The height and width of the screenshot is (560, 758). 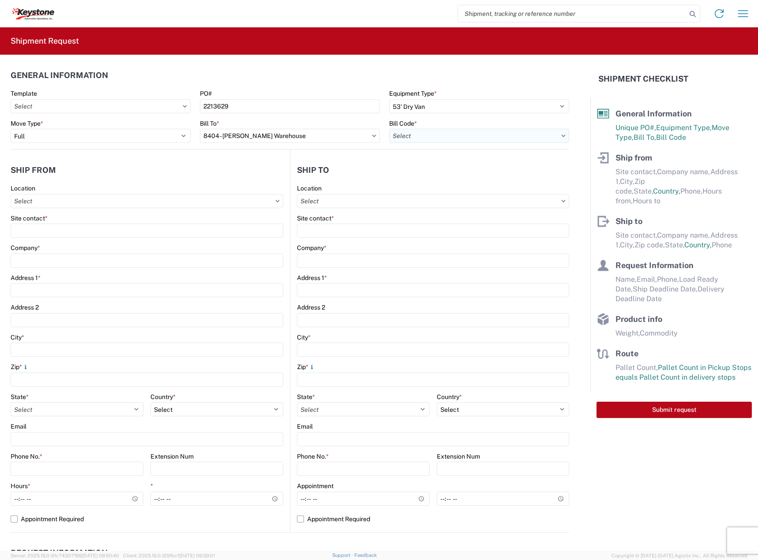 What do you see at coordinates (24, 93) in the screenshot?
I see `label: Template` at bounding box center [24, 93].